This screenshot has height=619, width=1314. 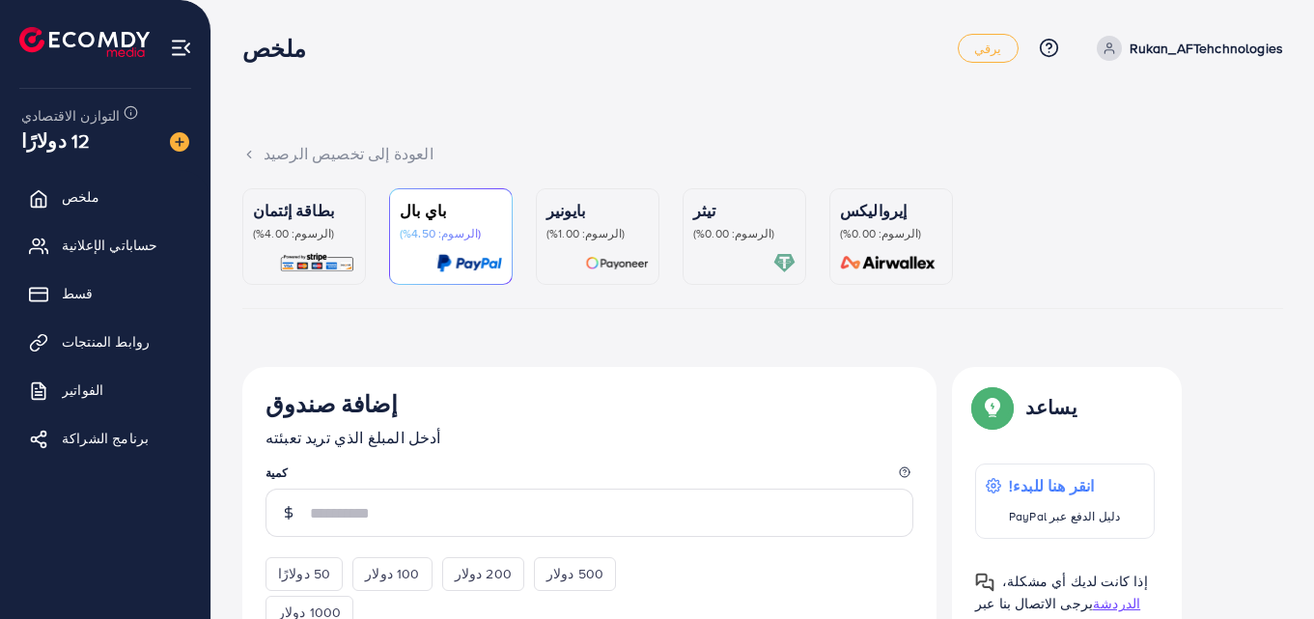 What do you see at coordinates (84, 42) in the screenshot?
I see `a: الشعار` at bounding box center [84, 42].